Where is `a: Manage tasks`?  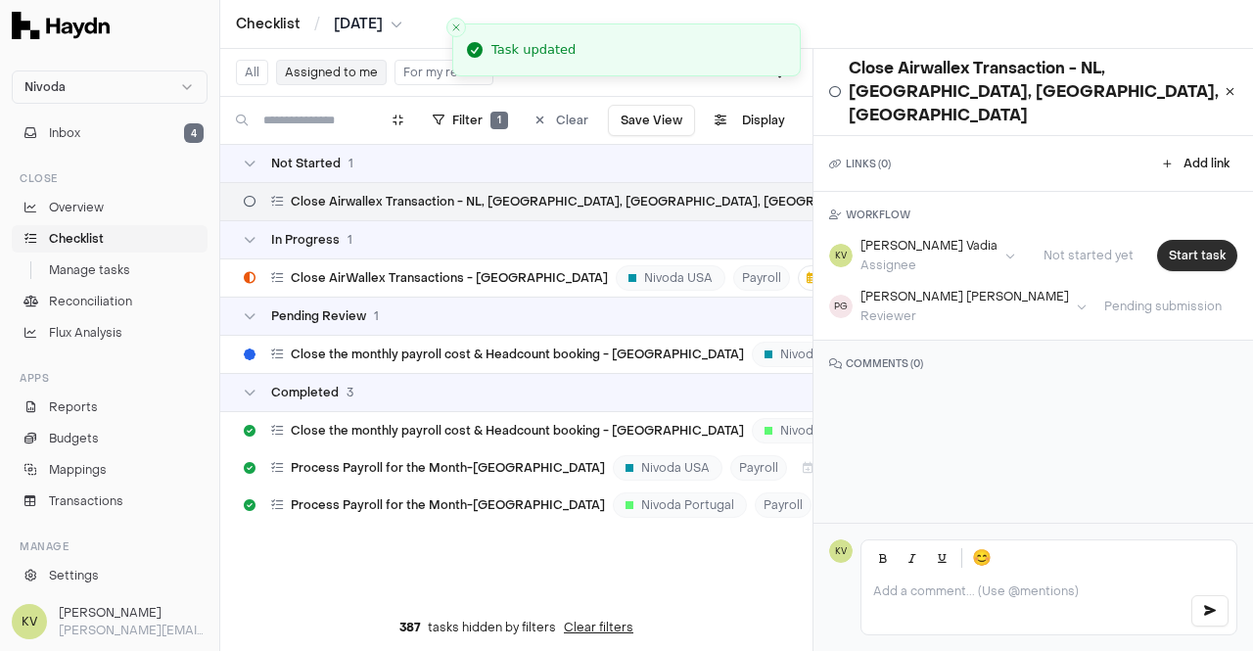
a: Manage tasks is located at coordinates (110, 270).